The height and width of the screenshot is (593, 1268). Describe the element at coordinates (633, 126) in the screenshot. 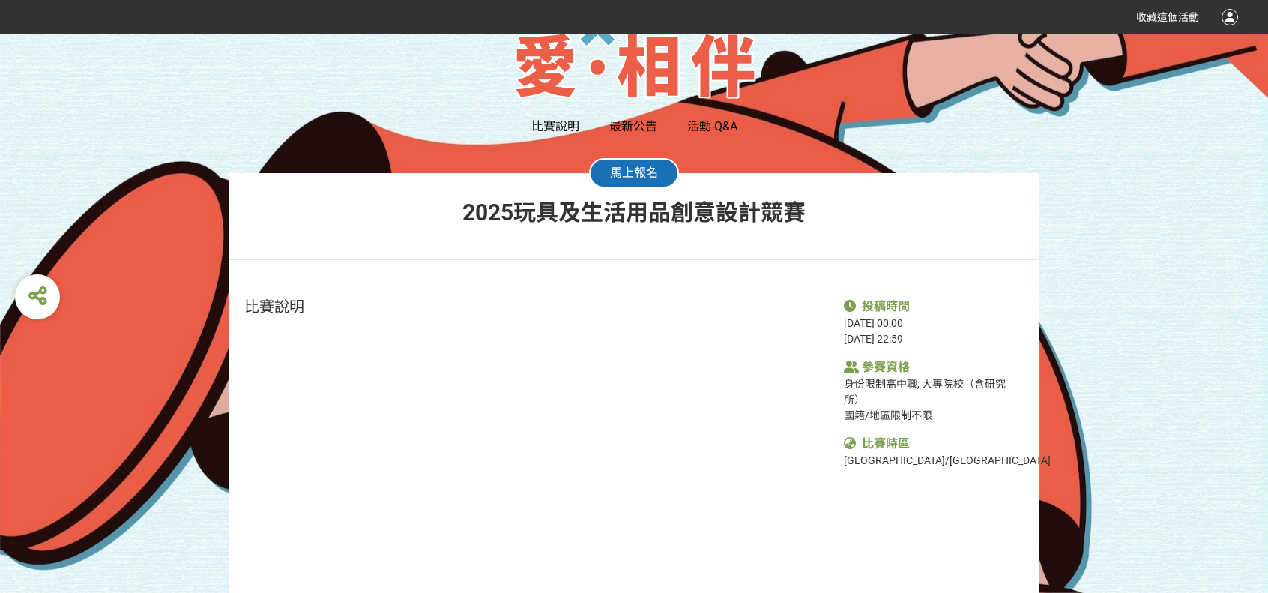

I see `a: 最新公告` at that location.